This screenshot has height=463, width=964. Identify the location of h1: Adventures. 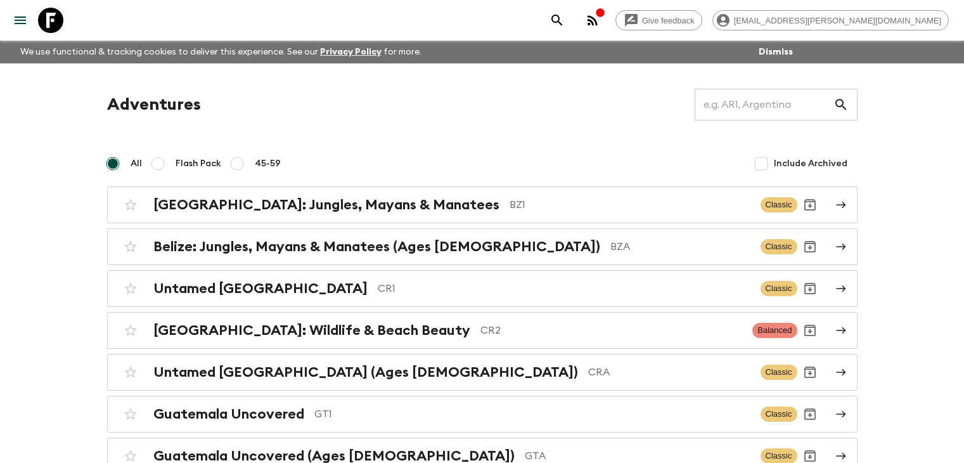
(154, 105).